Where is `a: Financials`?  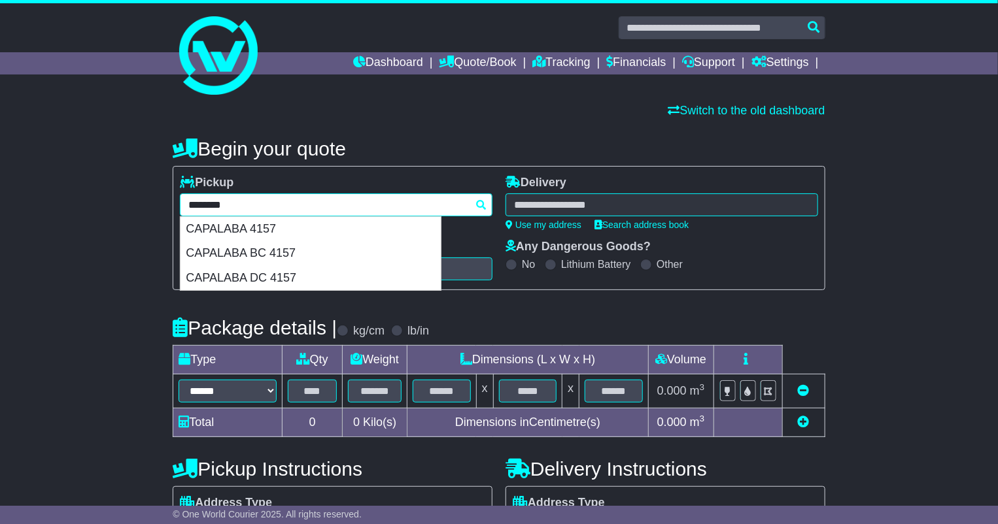
a: Financials is located at coordinates (636, 63).